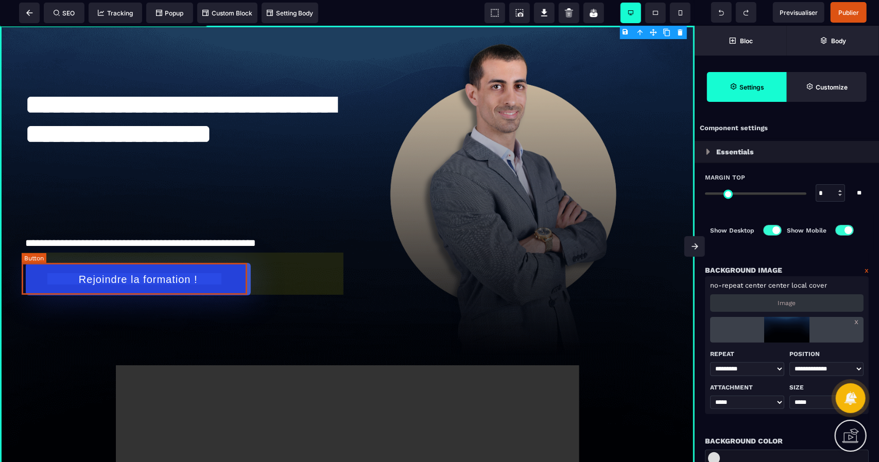  What do you see at coordinates (767, 285) in the screenshot?
I see `span: center center` at bounding box center [767, 285].